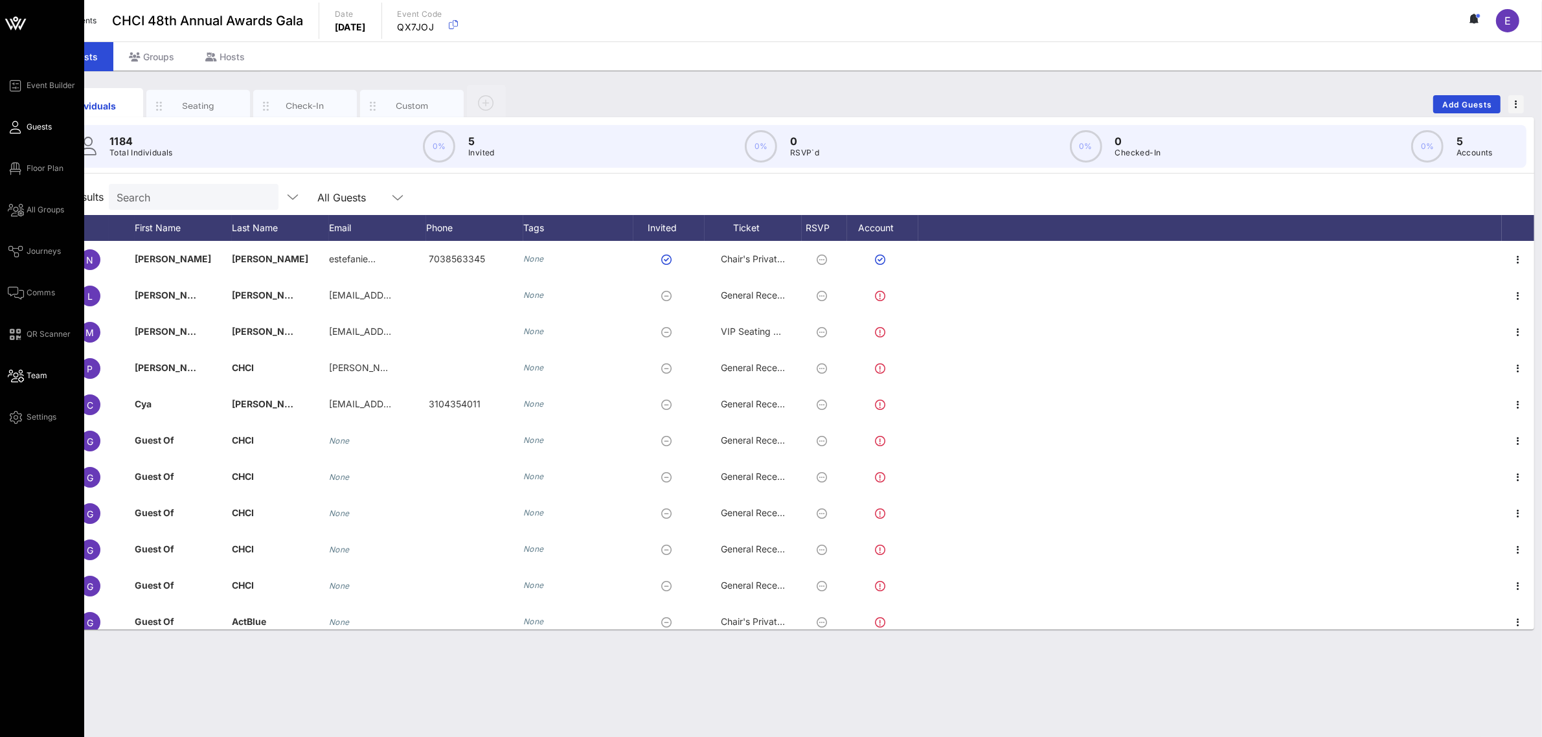  I want to click on span: All Groups, so click(45, 210).